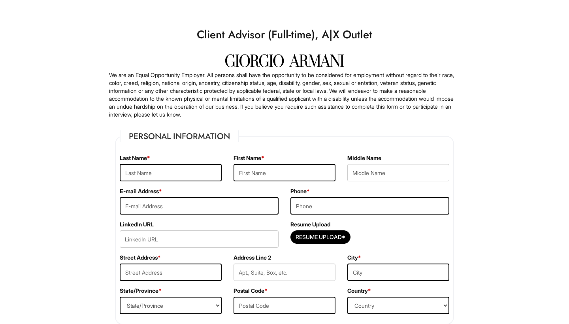 This screenshot has width=569, height=324. I want to click on select: Country, so click(399, 306).